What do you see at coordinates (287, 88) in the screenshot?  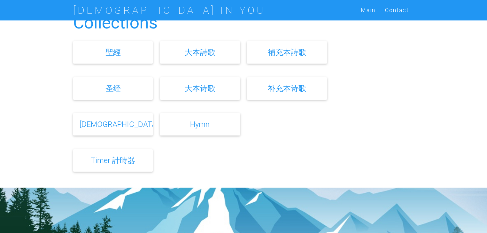 I see `a: 补充本诗歌` at bounding box center [287, 88].